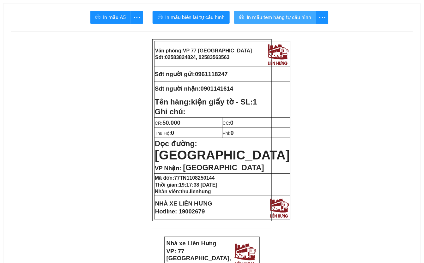 The image size is (424, 263). I want to click on span: 1, so click(255, 102).